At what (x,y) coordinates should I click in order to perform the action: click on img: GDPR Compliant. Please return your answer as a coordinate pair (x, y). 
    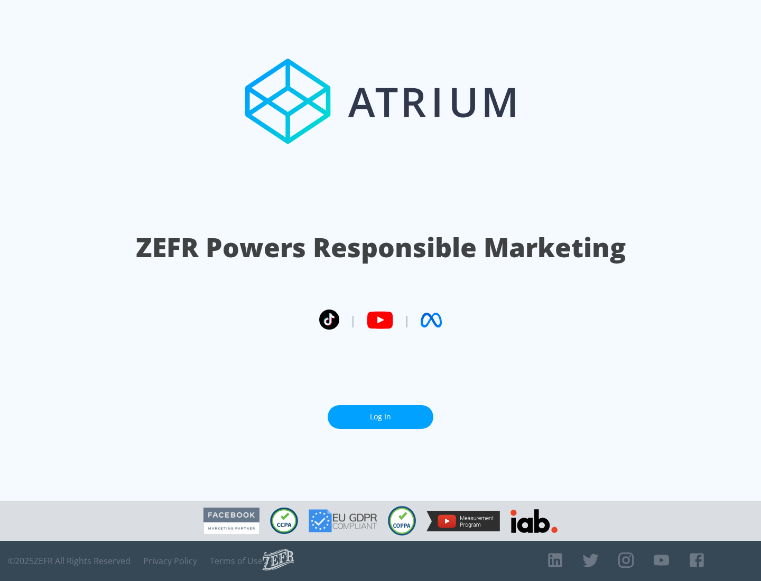
    Looking at the image, I should click on (343, 521).